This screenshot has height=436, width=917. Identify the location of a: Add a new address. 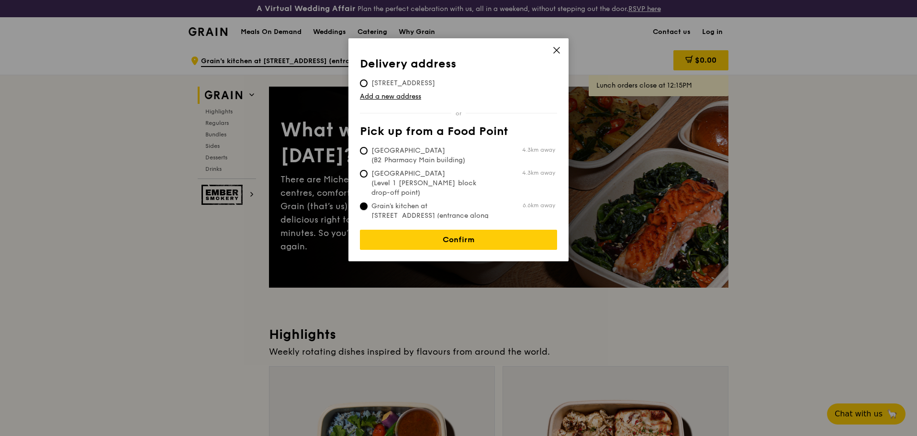
(459, 97).